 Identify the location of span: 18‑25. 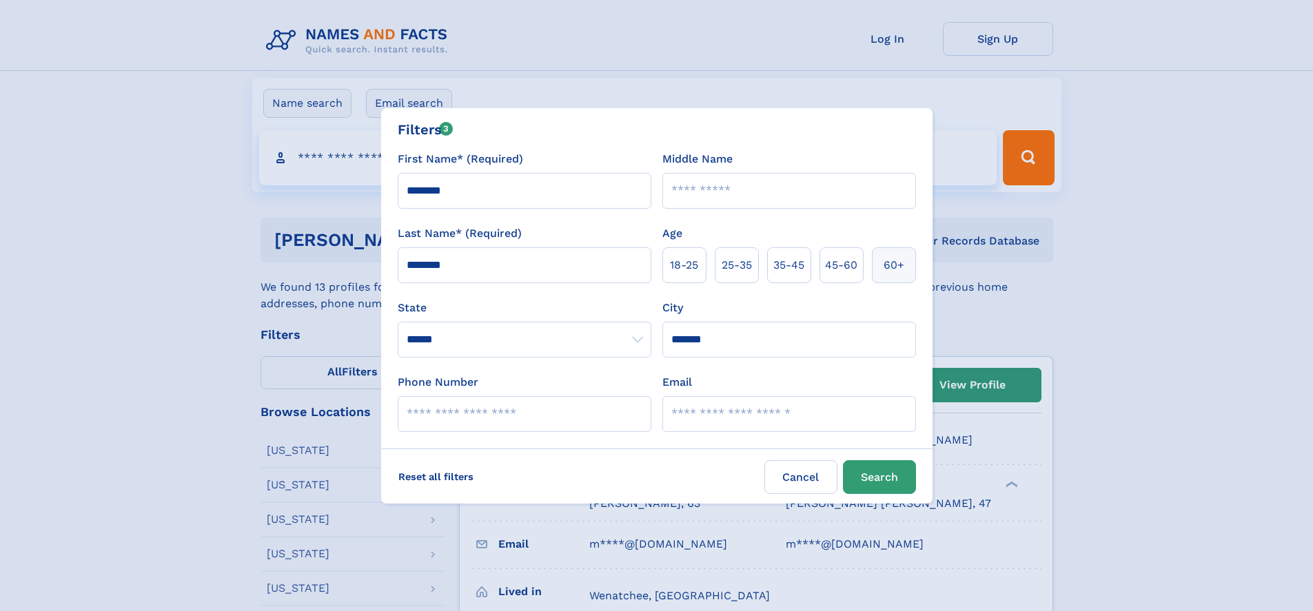
(684, 265).